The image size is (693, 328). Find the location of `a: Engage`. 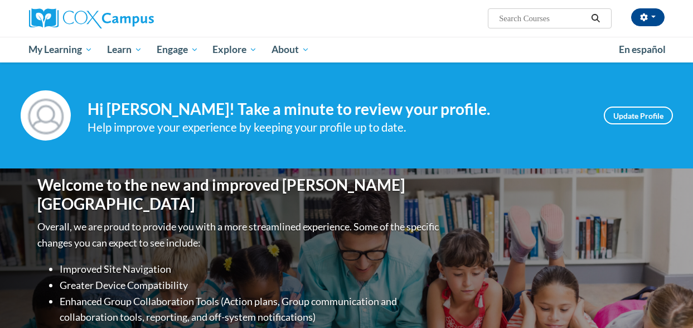

a: Engage is located at coordinates (177, 50).